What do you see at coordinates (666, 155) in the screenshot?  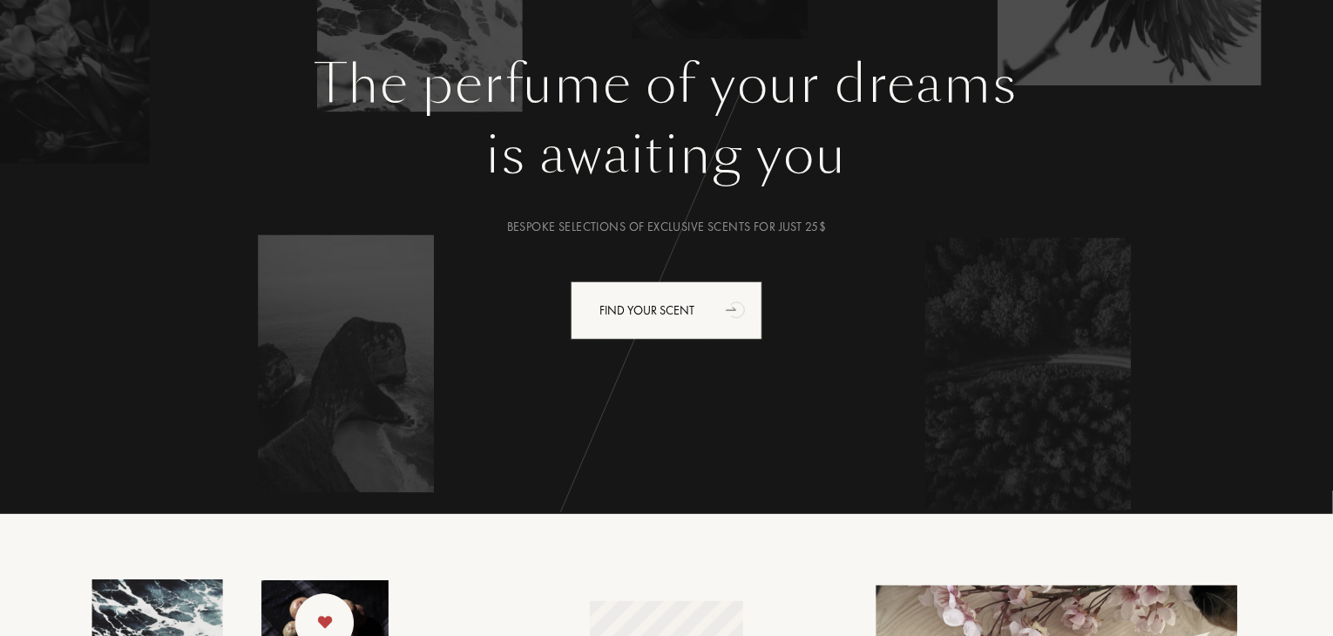 I see `div: is awaiting you` at bounding box center [666, 155].